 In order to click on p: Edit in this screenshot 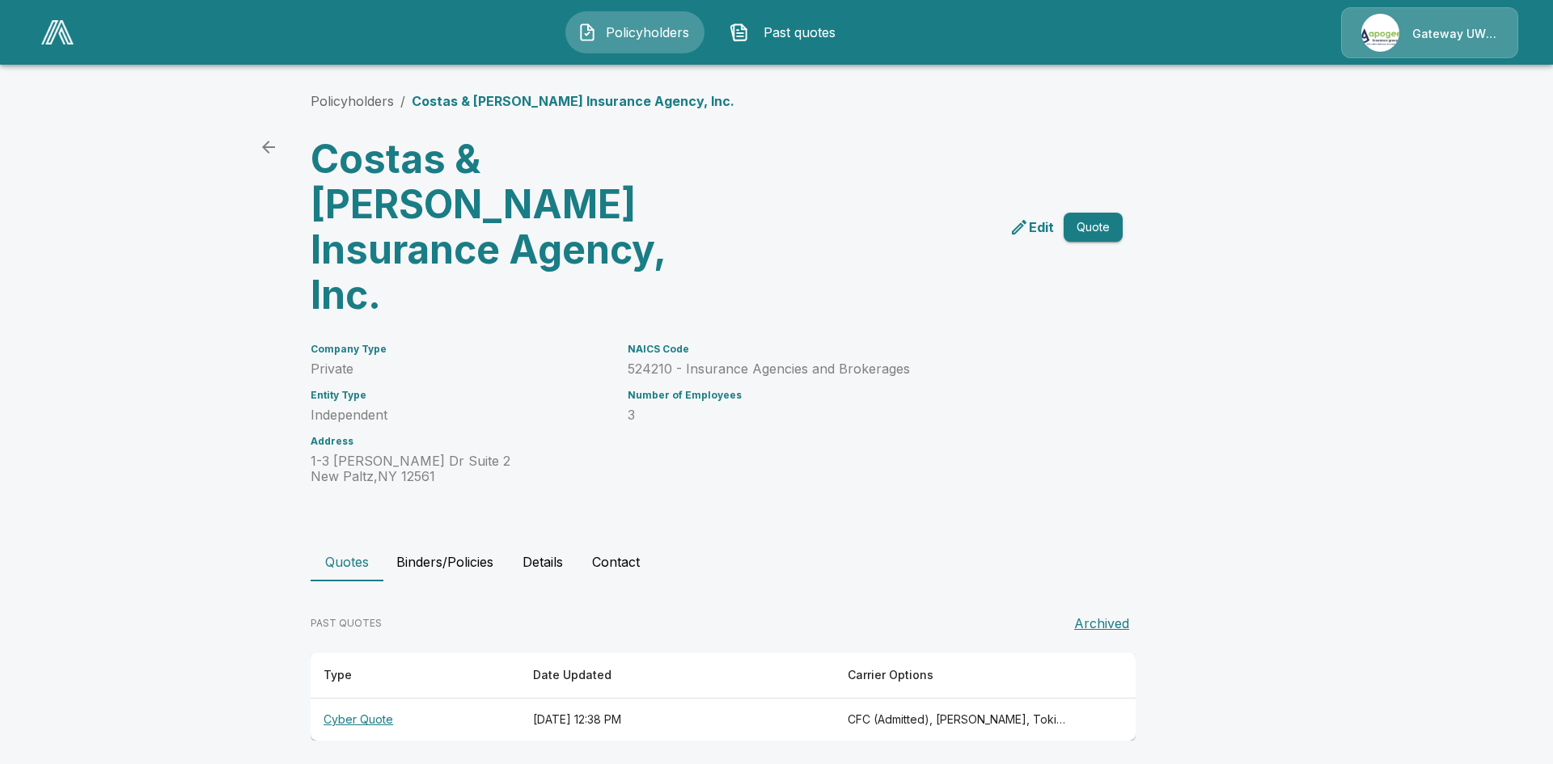, I will do `click(1041, 227)`.